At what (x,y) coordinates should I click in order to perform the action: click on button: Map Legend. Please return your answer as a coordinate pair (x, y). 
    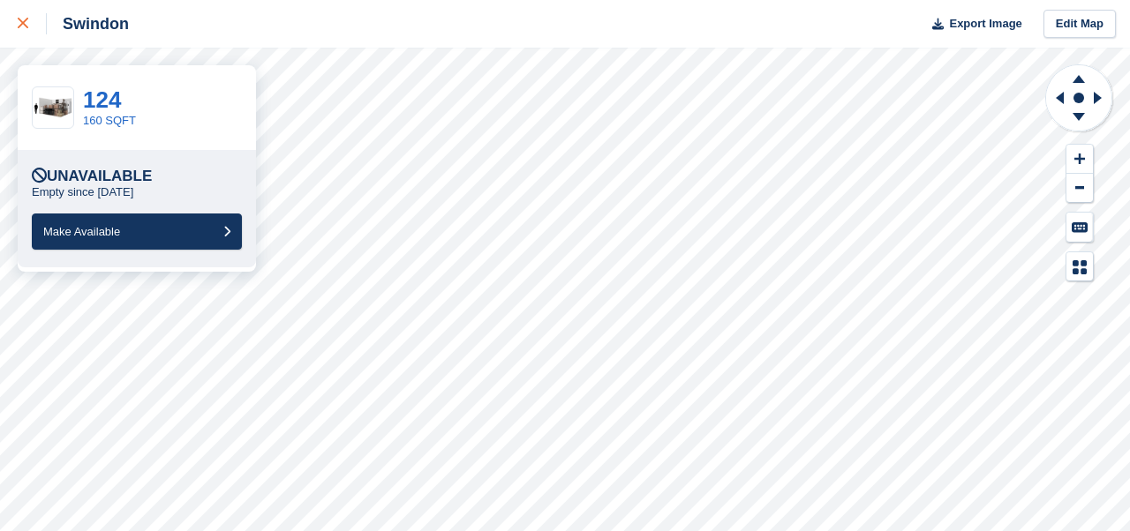
    Looking at the image, I should click on (1079, 267).